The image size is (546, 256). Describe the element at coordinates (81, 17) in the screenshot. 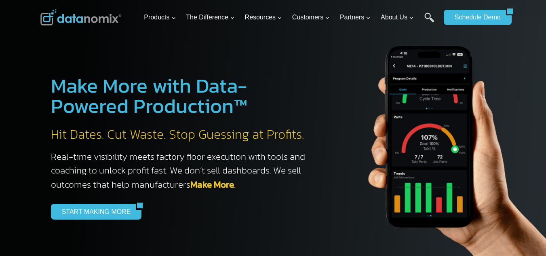

I see `img: Datanomix` at that location.